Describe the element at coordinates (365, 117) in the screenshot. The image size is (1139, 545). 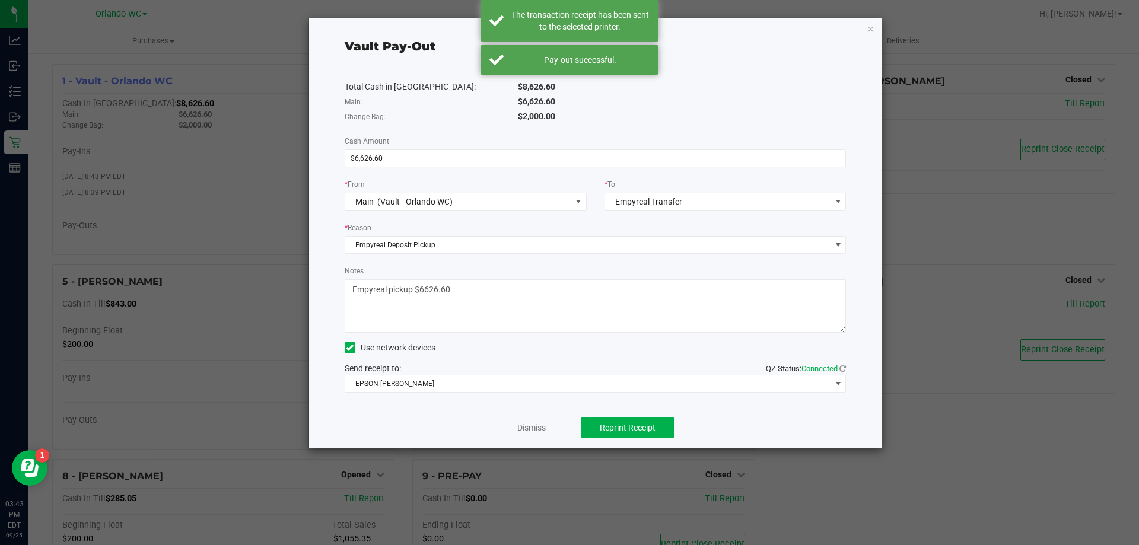
I see `span: Change Bag:` at that location.